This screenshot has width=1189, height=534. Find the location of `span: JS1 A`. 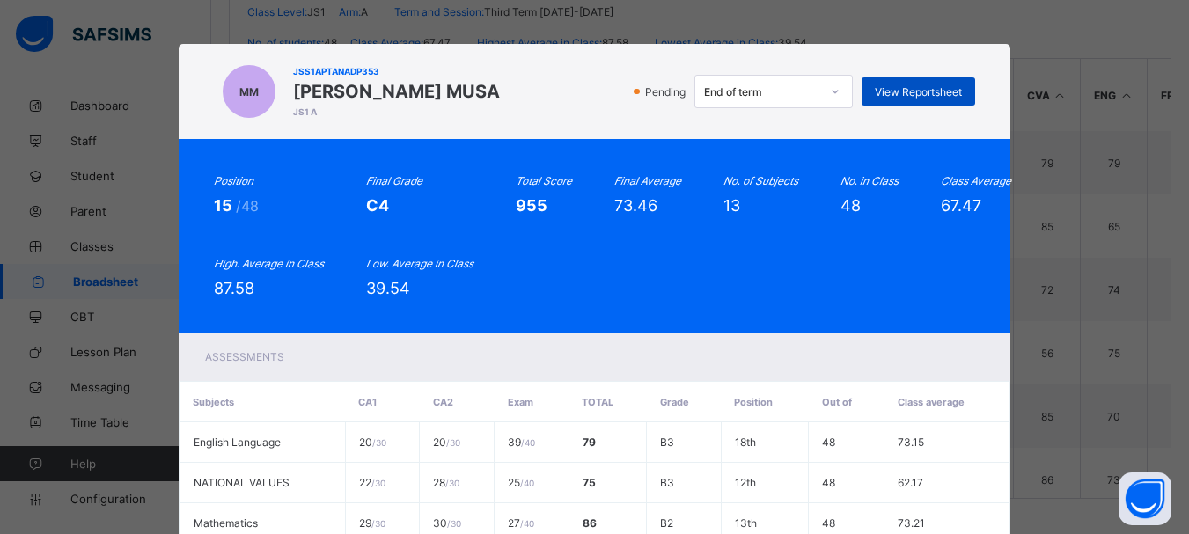

span: JS1 A is located at coordinates (396, 112).